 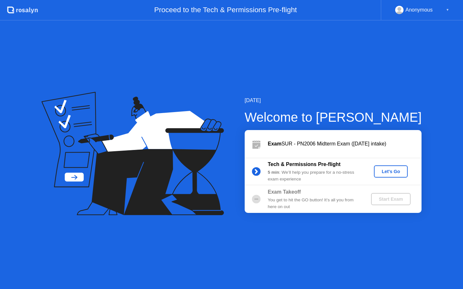 I want to click on div: Let's Go, so click(x=391, y=172).